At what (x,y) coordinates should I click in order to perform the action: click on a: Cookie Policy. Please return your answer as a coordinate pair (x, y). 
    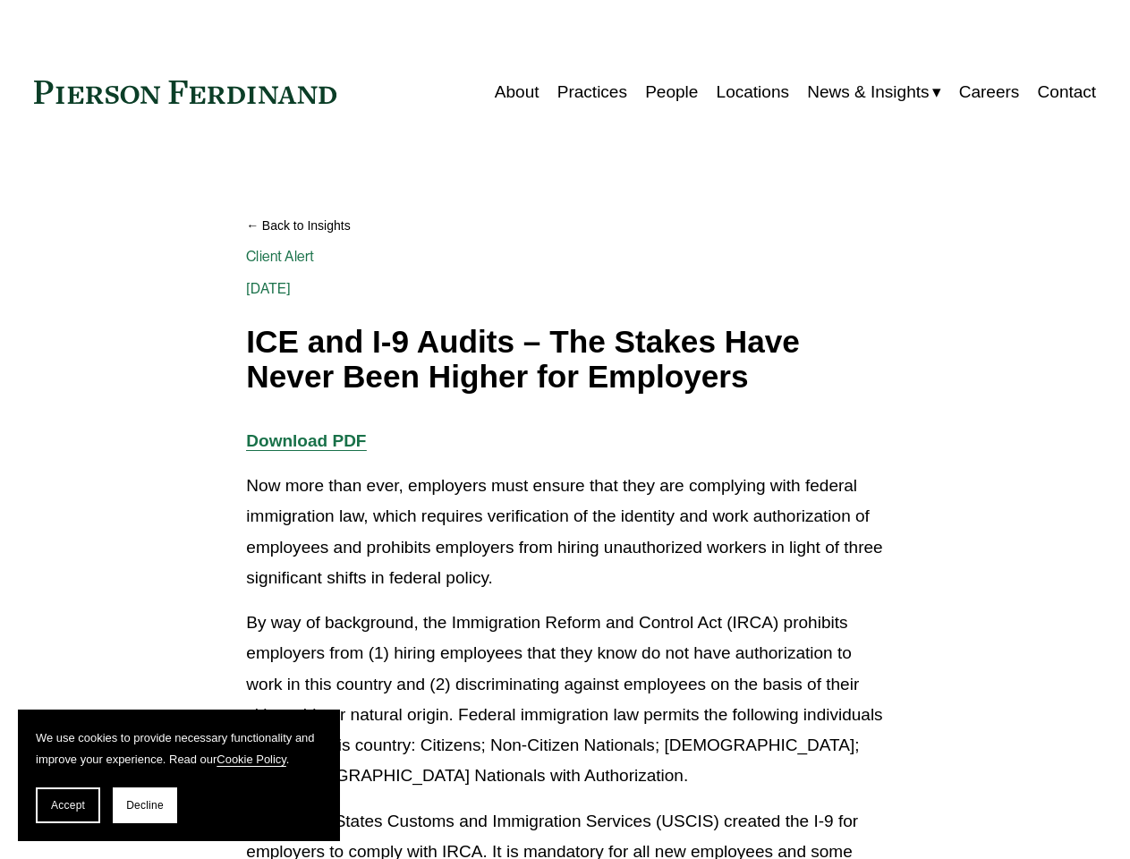
    Looking at the image, I should click on (251, 759).